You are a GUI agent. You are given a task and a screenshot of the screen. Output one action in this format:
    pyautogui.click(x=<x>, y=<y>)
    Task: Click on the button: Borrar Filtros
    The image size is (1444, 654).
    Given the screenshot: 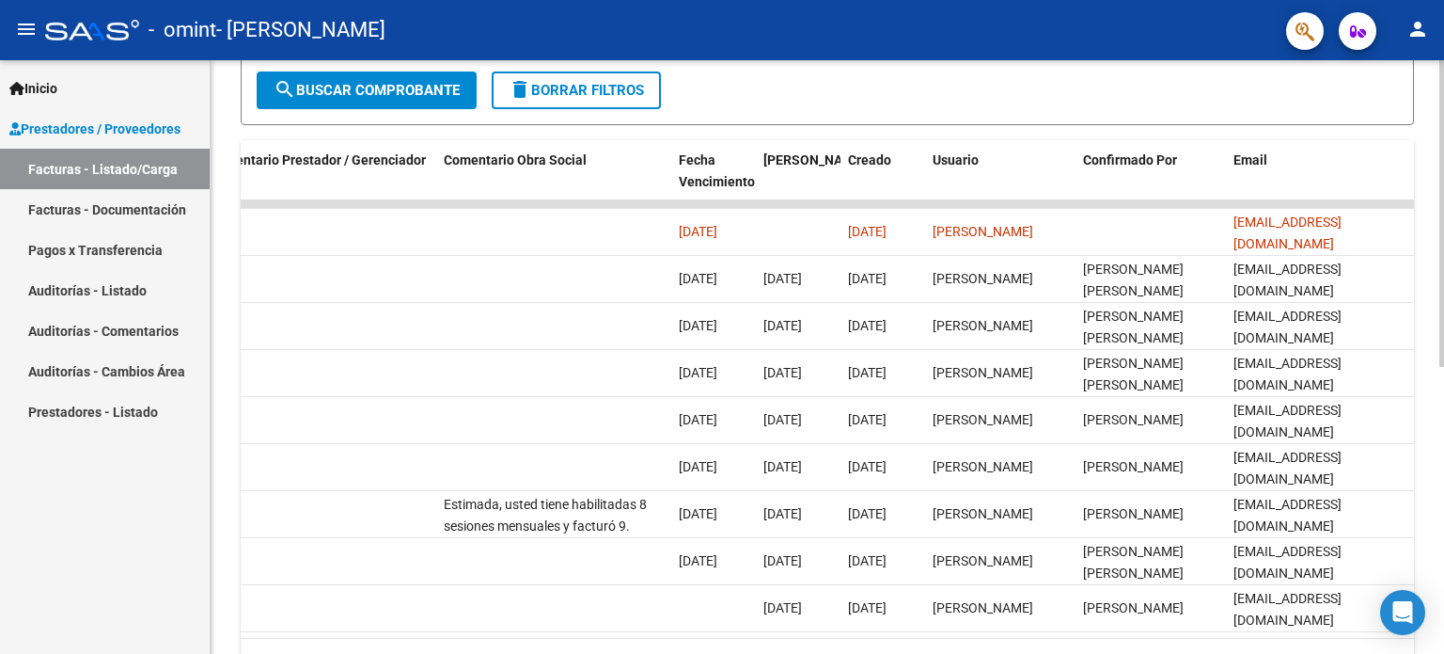 What is the action you would take?
    pyautogui.click(x=576, y=90)
    